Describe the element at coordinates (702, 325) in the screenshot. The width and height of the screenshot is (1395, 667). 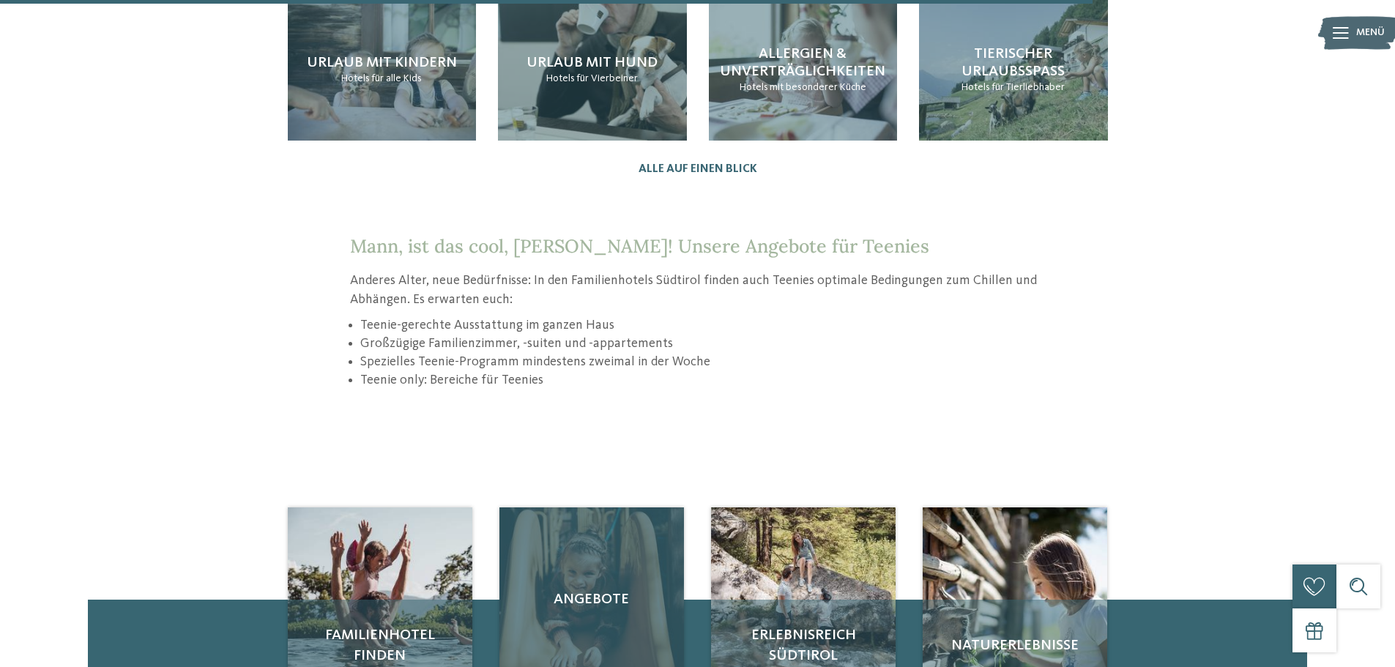
I see `li: Teenie-gerechte Ausstattung im ganzen Haus` at that location.